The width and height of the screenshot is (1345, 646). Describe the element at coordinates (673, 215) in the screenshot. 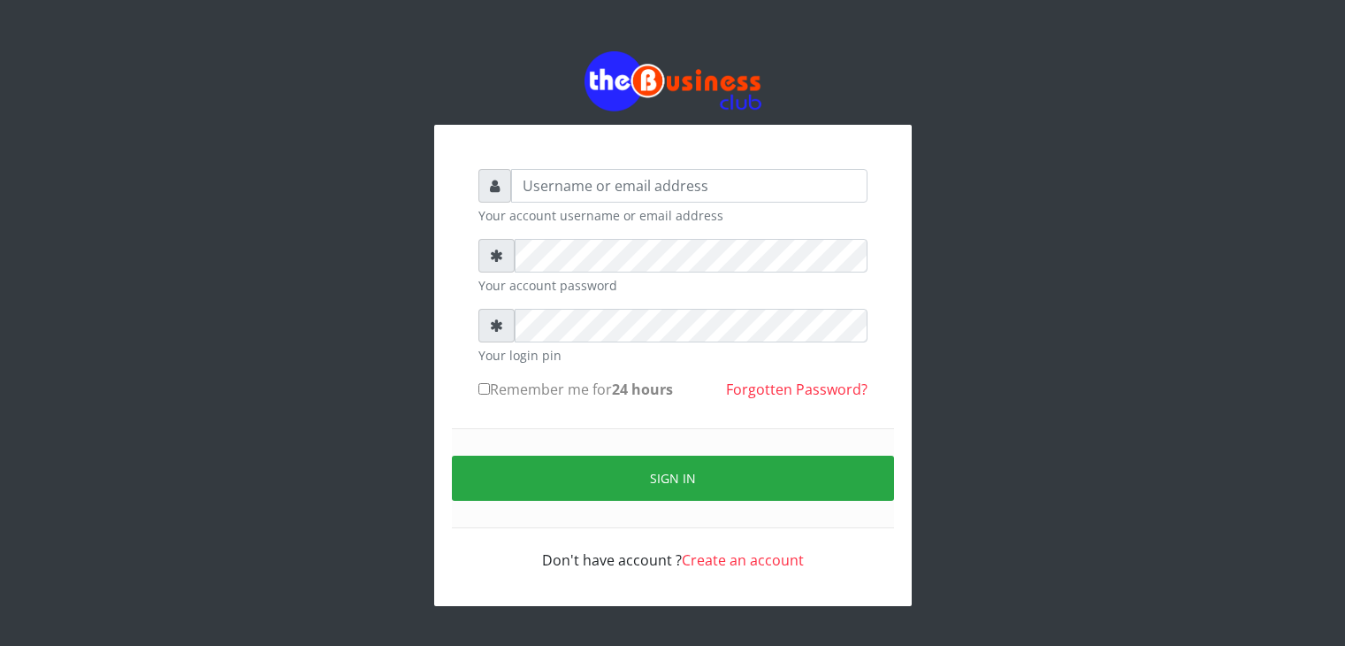

I see `small: Your account username or email address` at that location.